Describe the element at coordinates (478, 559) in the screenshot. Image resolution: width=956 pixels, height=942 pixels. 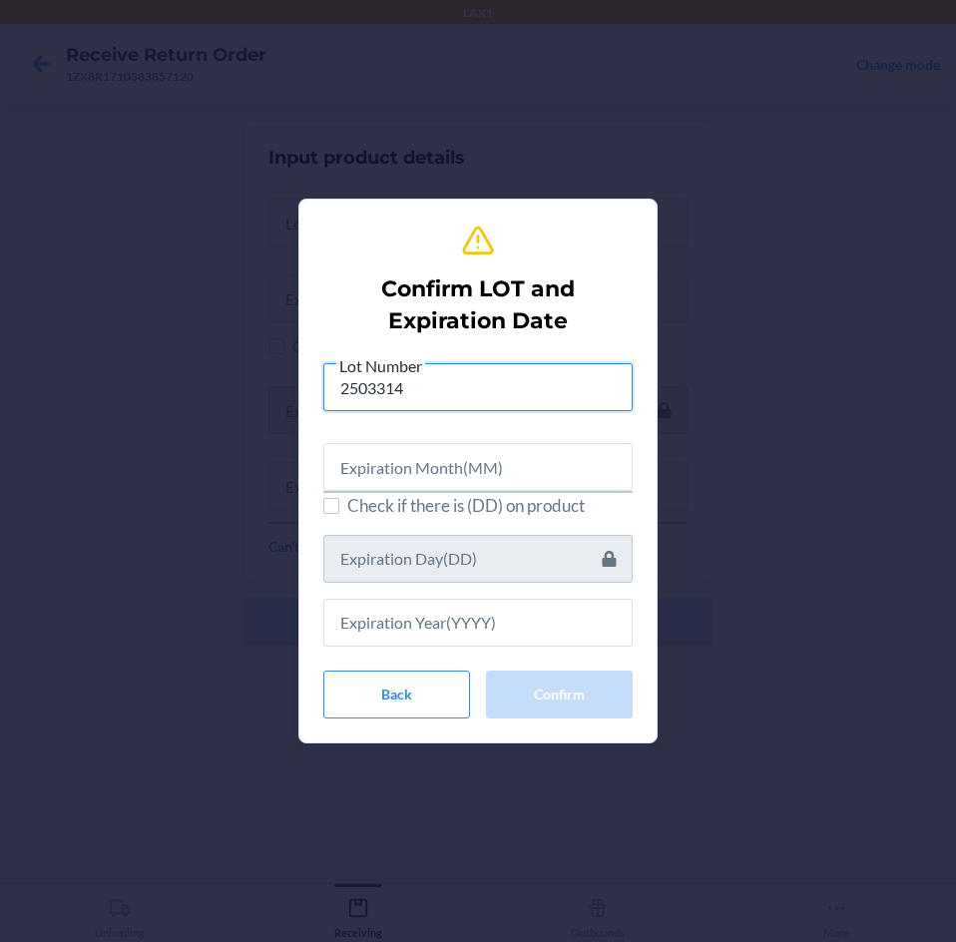
I see `input: Expiration Day(DD)` at that location.